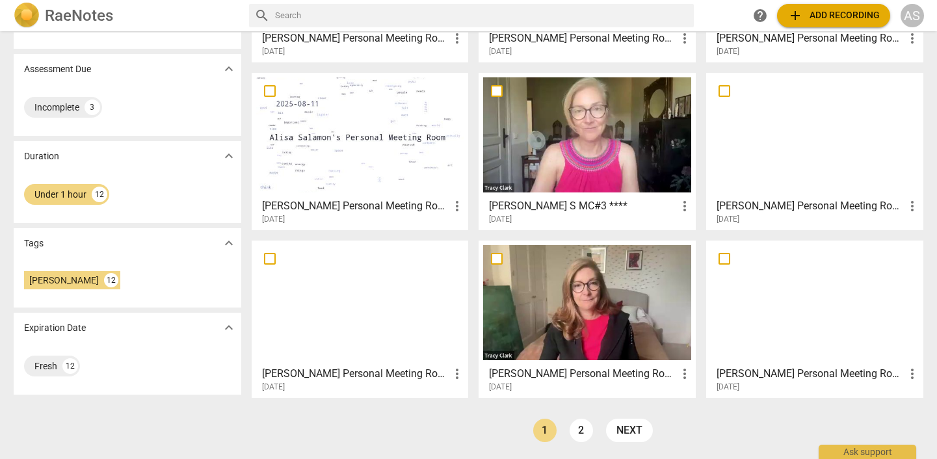 Image resolution: width=937 pixels, height=459 pixels. What do you see at coordinates (760, 16) in the screenshot?
I see `span: help` at bounding box center [760, 16].